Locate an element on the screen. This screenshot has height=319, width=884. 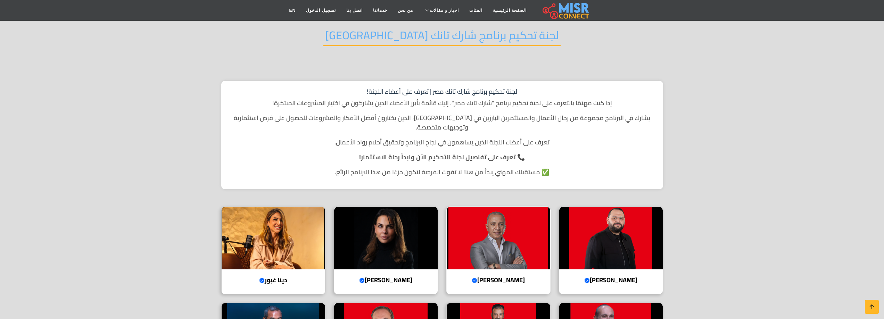
a: دينا غبور دينا غبور is located at coordinates (273, 251).